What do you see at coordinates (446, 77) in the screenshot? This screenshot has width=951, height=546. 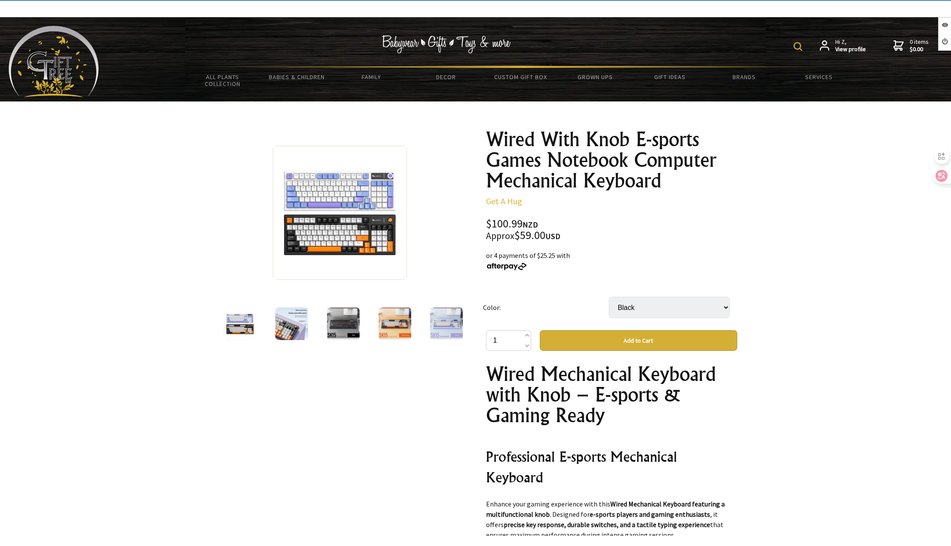 I see `a: Decor` at bounding box center [446, 77].